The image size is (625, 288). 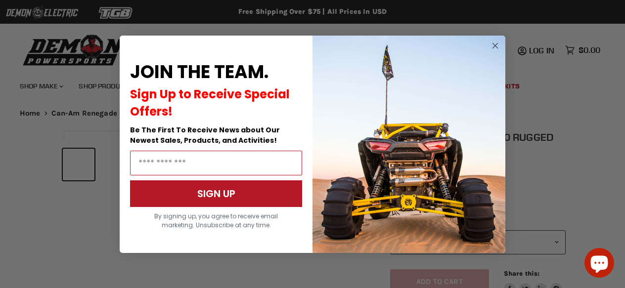 I want to click on span: By signing up, you agree to receive email marketing. Unsubscribe at any time., so click(x=216, y=221).